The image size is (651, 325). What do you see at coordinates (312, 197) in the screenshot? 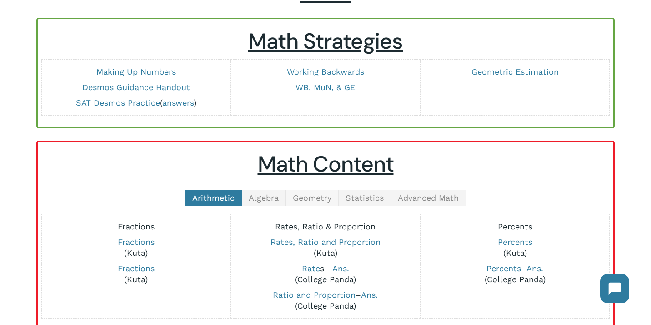
I see `span: Geometry` at bounding box center [312, 197].